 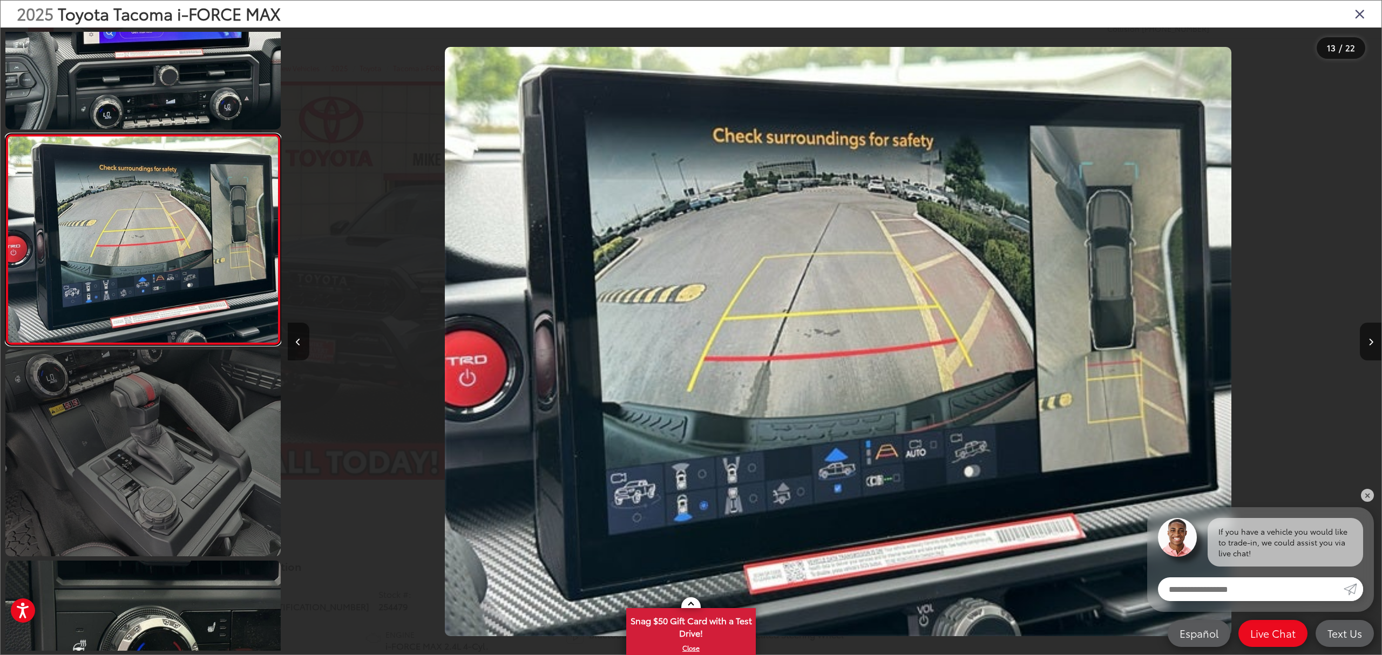 I want to click on span: Snag $50 Gift Card with a Test Drive!, so click(x=691, y=626).